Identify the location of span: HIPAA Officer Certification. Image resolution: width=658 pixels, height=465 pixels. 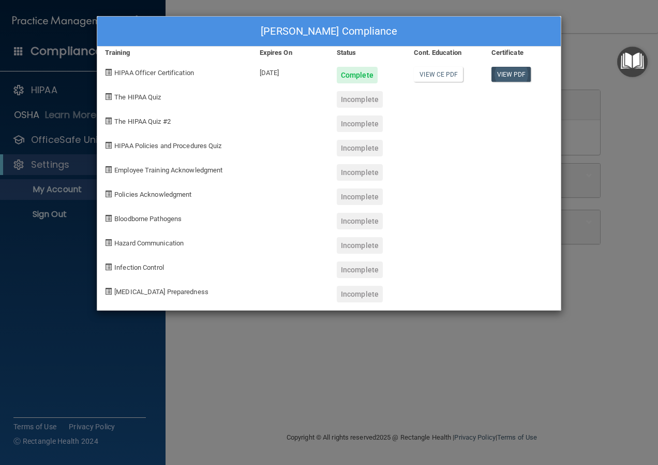
(154, 72).